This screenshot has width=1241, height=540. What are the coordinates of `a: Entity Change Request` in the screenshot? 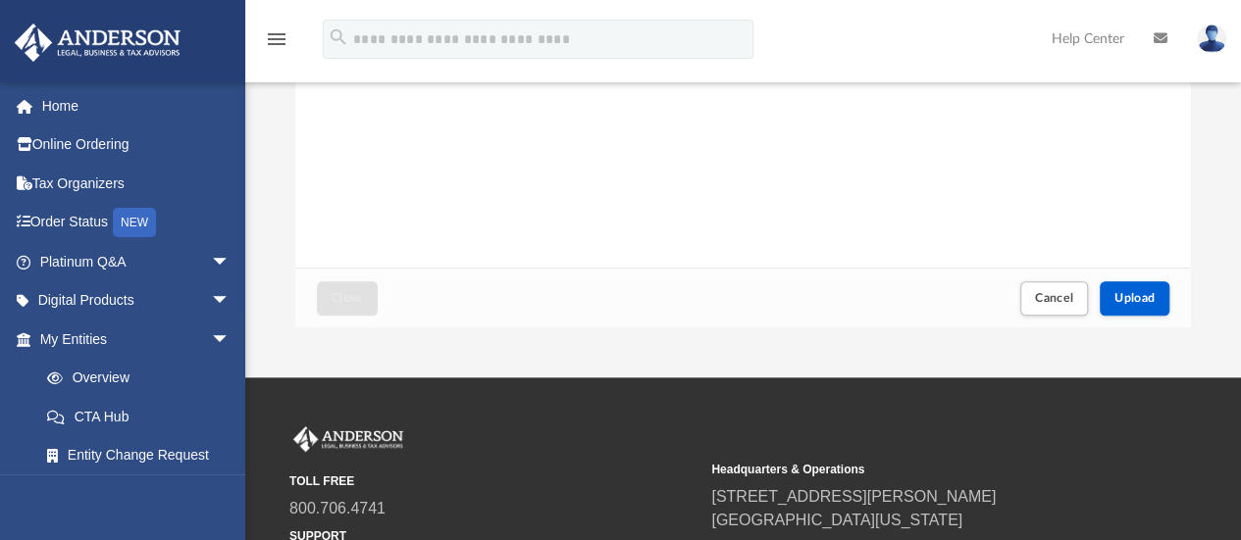 It's located at (143, 456).